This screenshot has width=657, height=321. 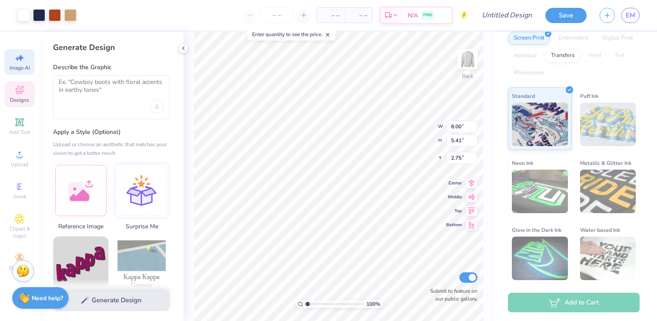 I want to click on img: Text-Based, so click(x=81, y=264).